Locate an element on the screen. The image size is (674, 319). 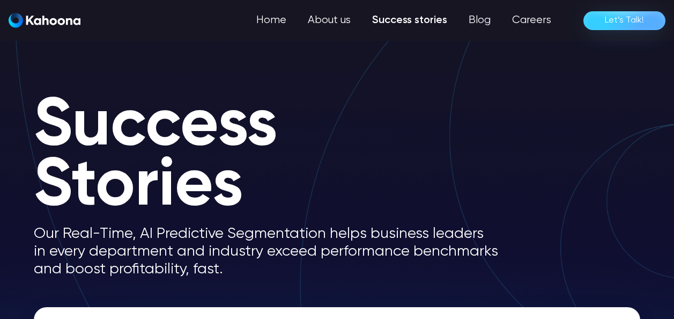
a: Let’s Talk! is located at coordinates (624, 20).